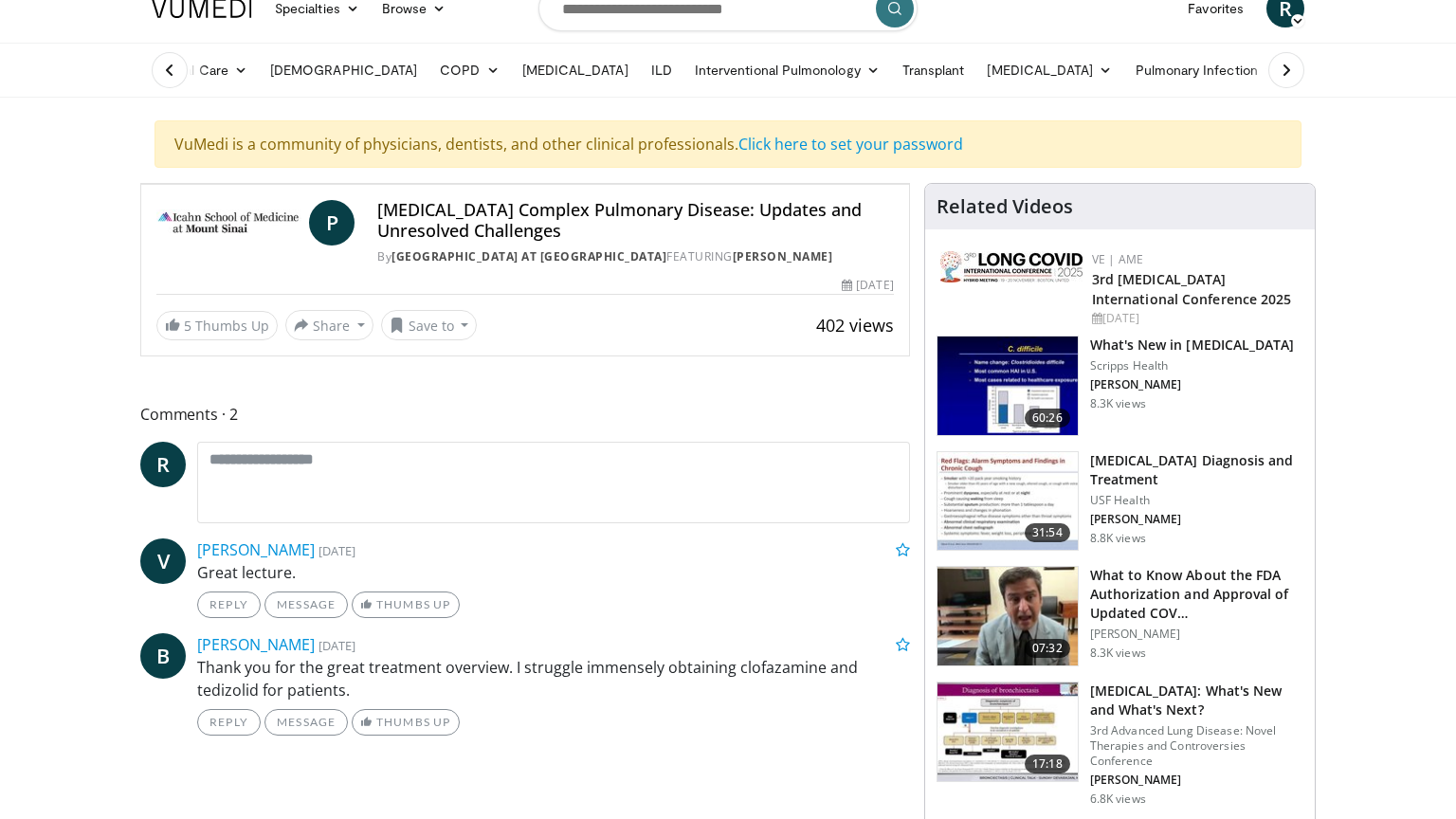  What do you see at coordinates (1197, 500) in the screenshot?
I see `p: USF Health` at bounding box center [1197, 500].